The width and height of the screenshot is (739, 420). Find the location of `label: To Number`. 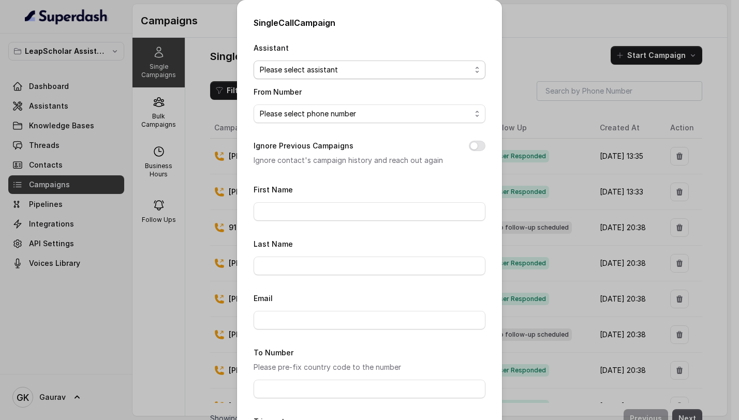

label: To Number is located at coordinates (273, 353).